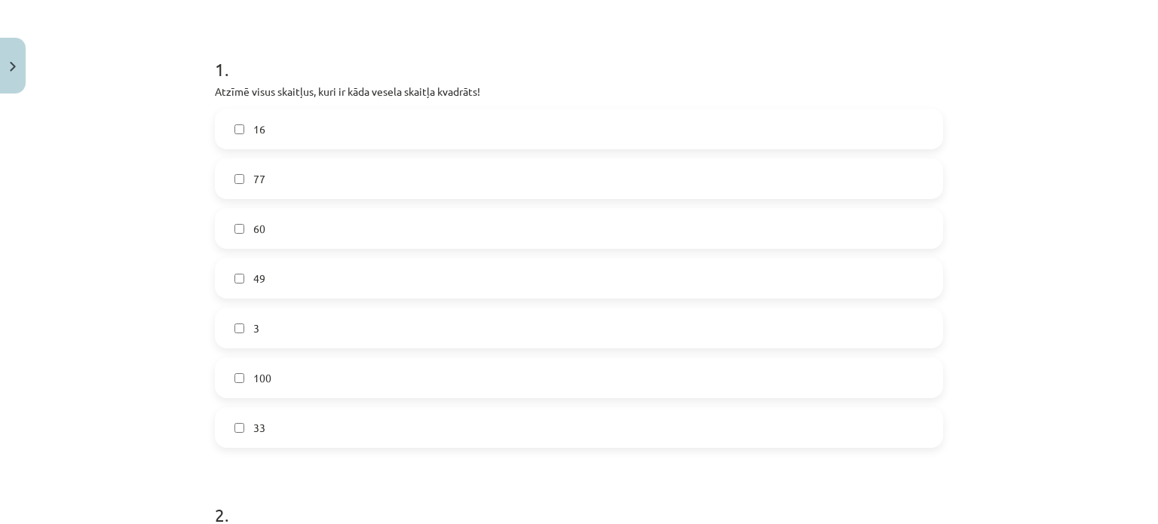  I want to click on input: 33, so click(239, 427).